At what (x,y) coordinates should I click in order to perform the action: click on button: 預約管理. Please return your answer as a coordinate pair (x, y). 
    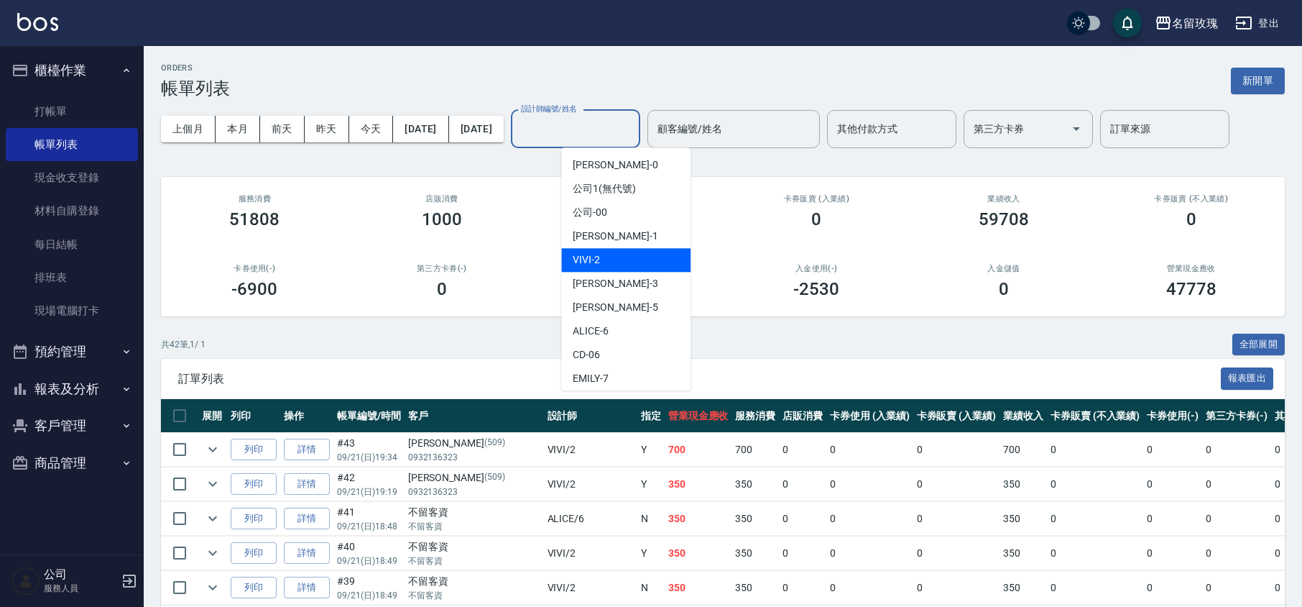
    Looking at the image, I should click on (72, 351).